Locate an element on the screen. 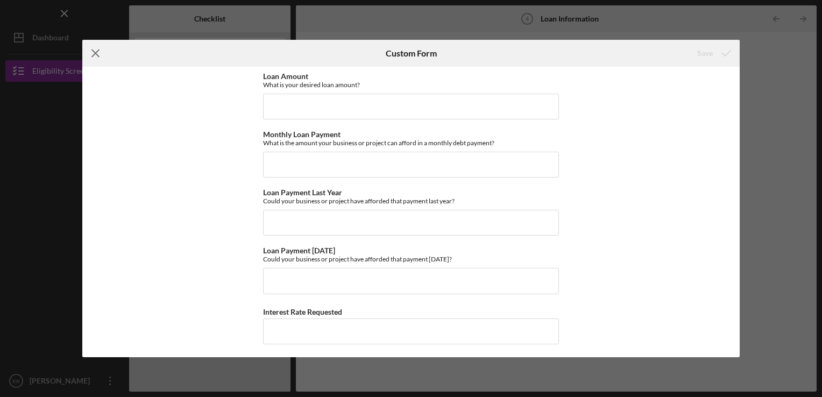  h6: Custom Form is located at coordinates (411, 53).